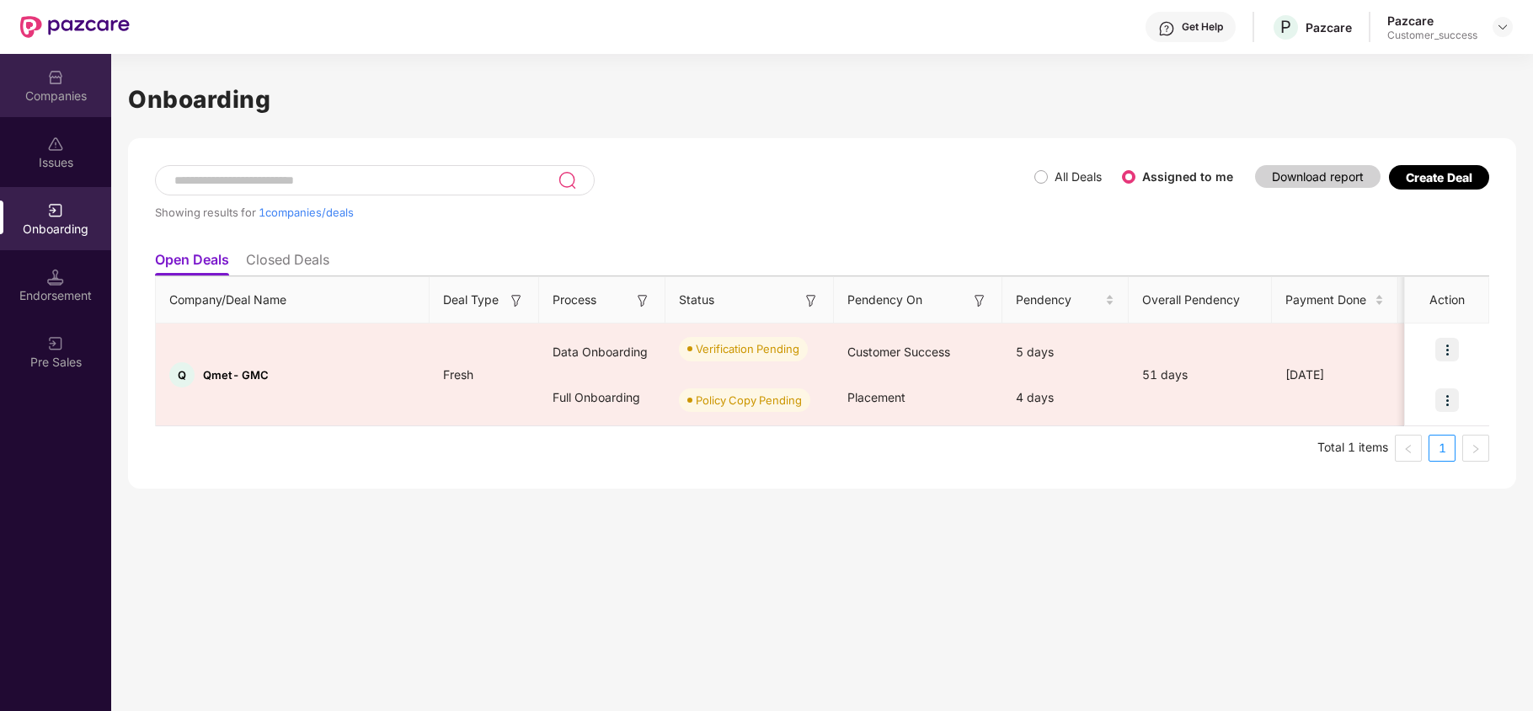 The width and height of the screenshot is (1533, 711). What do you see at coordinates (1476, 448) in the screenshot?
I see `li: Next Page` at bounding box center [1476, 448].